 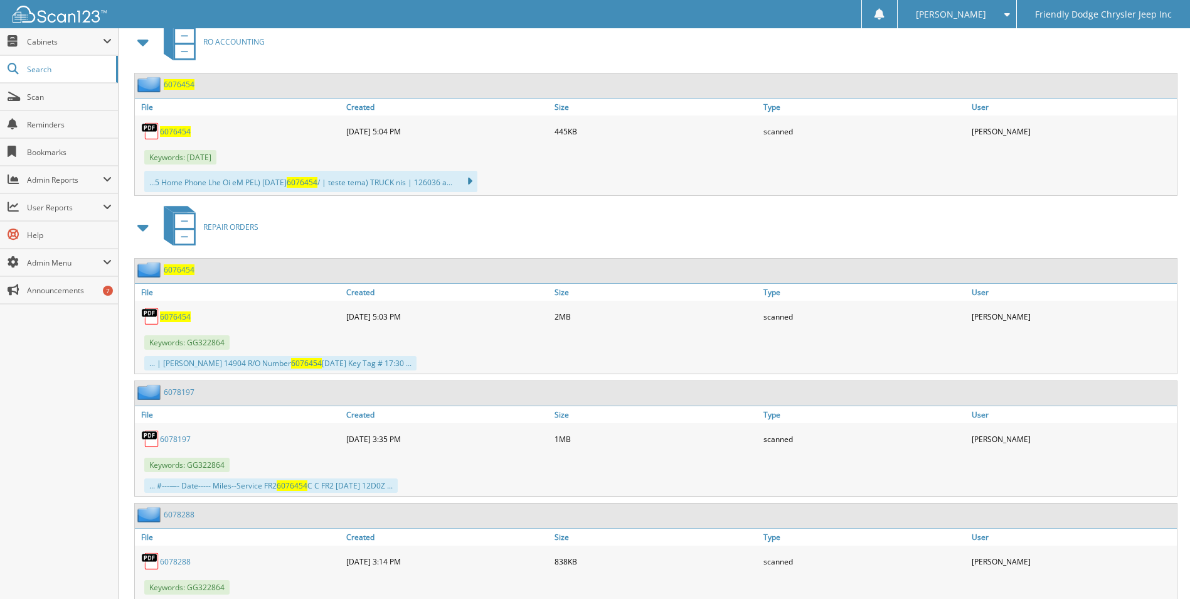 What do you see at coordinates (234, 41) in the screenshot?
I see `span: RO ACCOUNTING` at bounding box center [234, 41].